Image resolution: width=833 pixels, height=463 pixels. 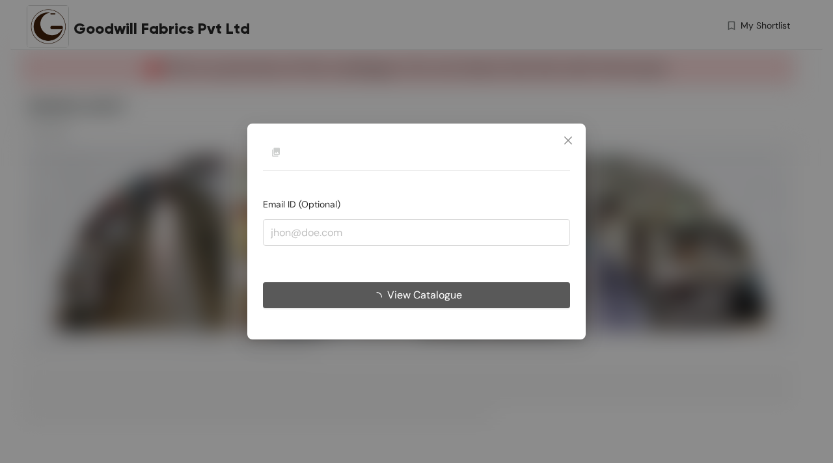 What do you see at coordinates (276, 152) in the screenshot?
I see `img: Buyer Portal` at bounding box center [276, 152].